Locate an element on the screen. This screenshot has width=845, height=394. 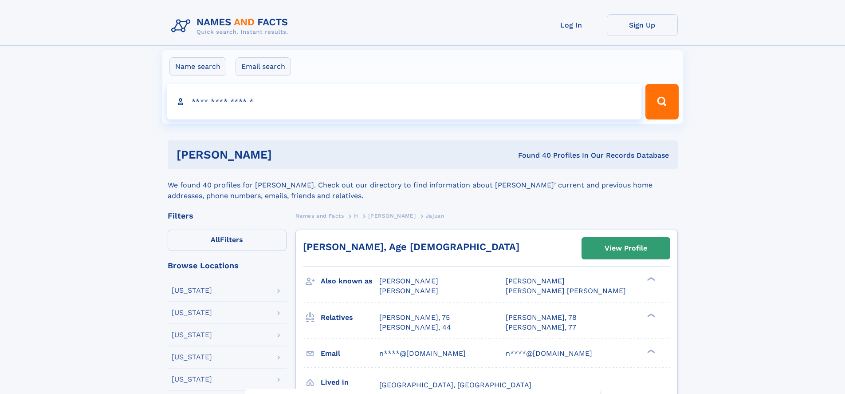
span: All is located at coordinates (215, 239).